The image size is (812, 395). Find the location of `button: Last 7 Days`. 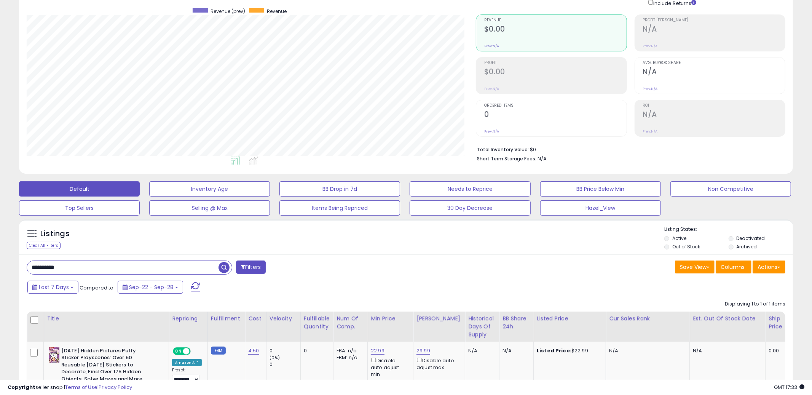

button: Last 7 Days is located at coordinates (53, 287).